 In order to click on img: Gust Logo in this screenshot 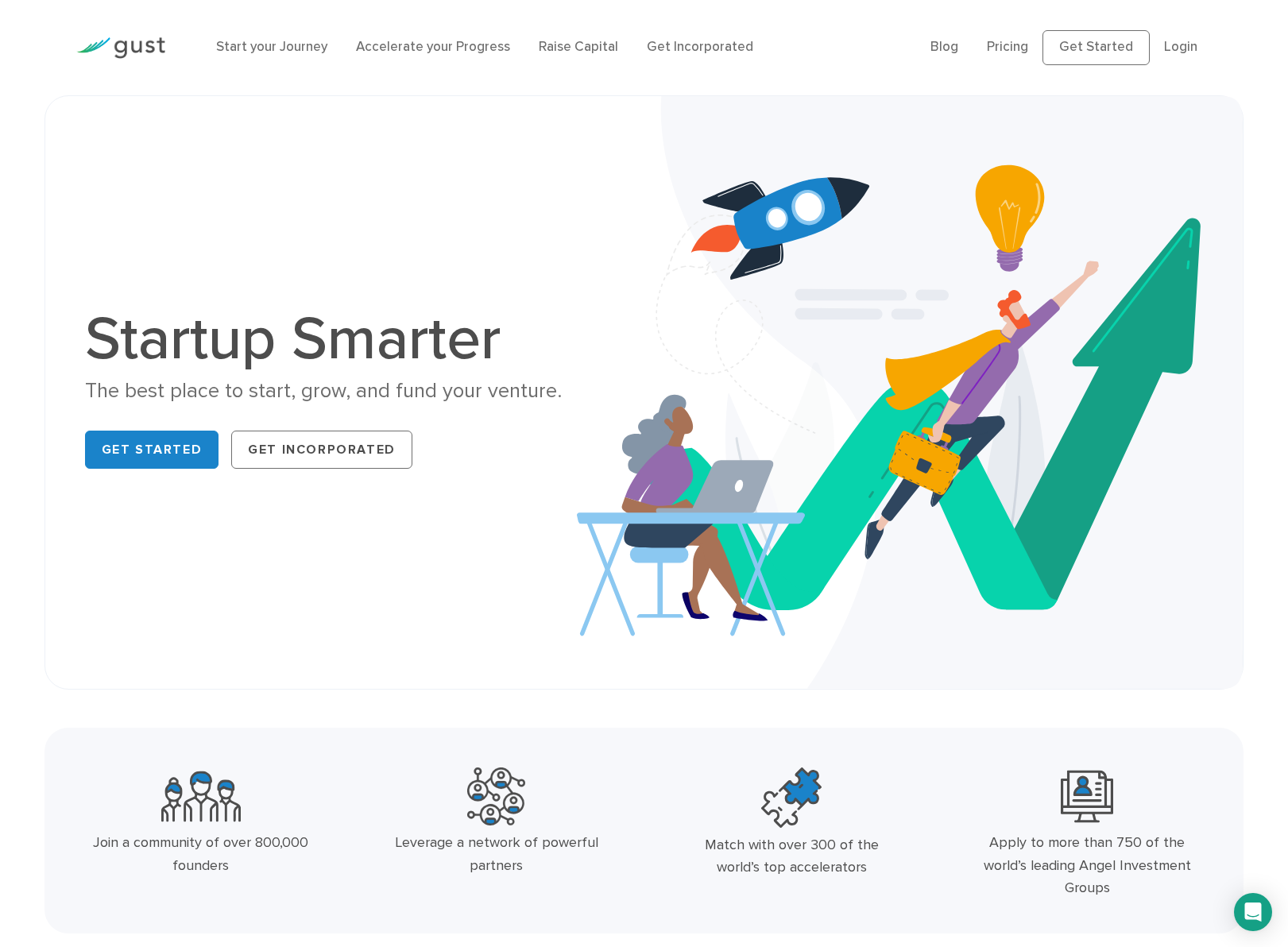, I will do `click(121, 47)`.